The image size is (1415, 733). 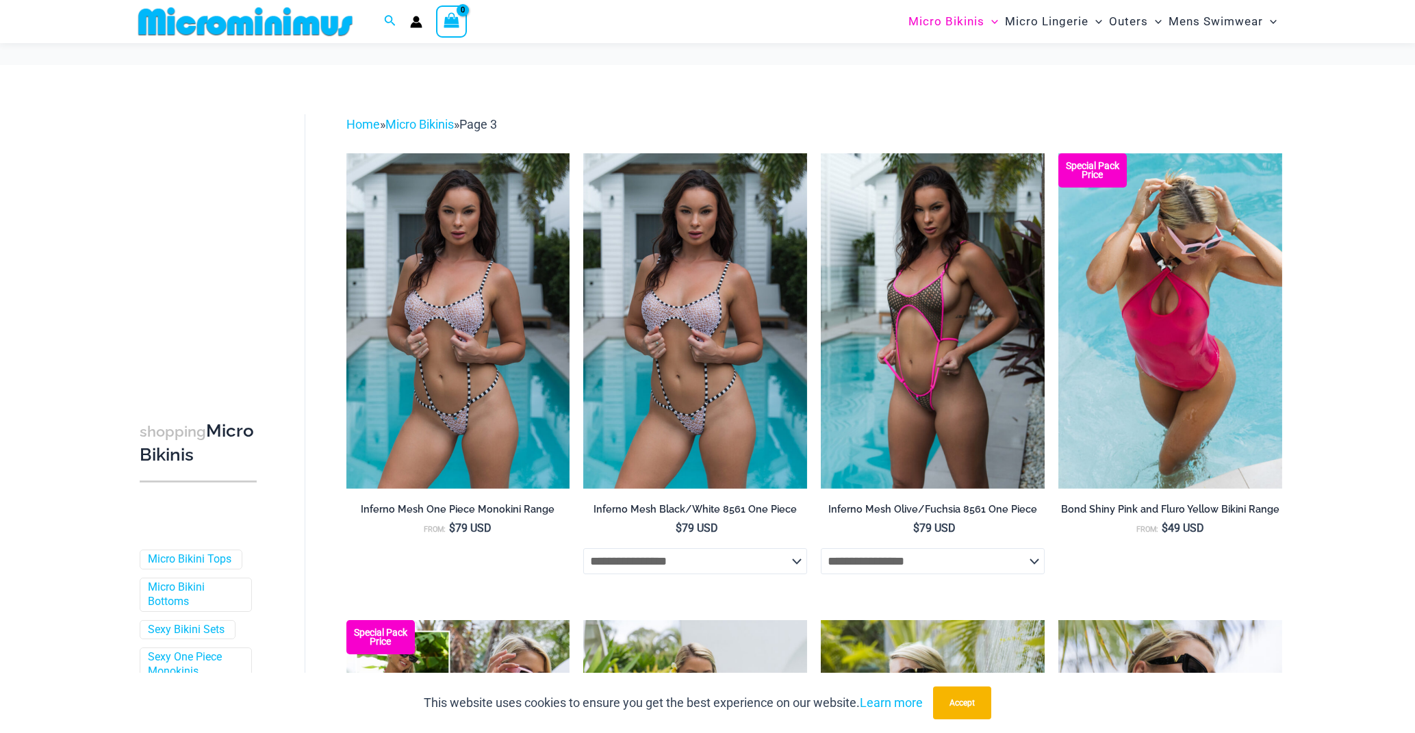 I want to click on a: Inferno Mesh One Piece Monokini Range, so click(x=458, y=512).